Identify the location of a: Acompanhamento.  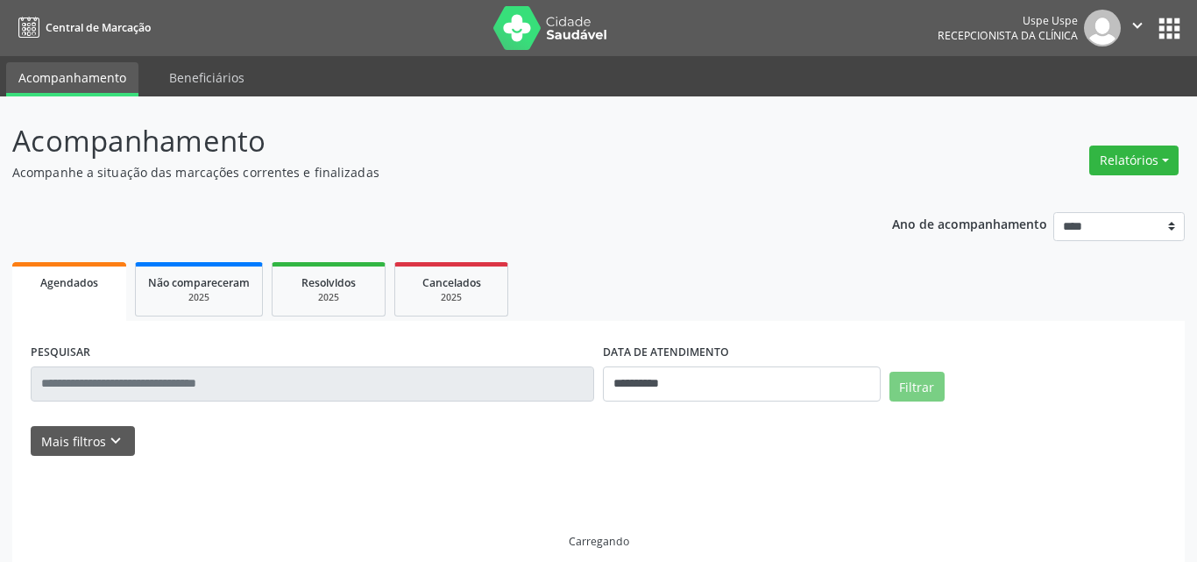
(72, 79).